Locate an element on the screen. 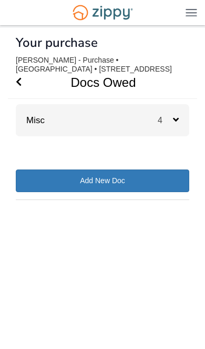  a: Misc is located at coordinates (30, 120).